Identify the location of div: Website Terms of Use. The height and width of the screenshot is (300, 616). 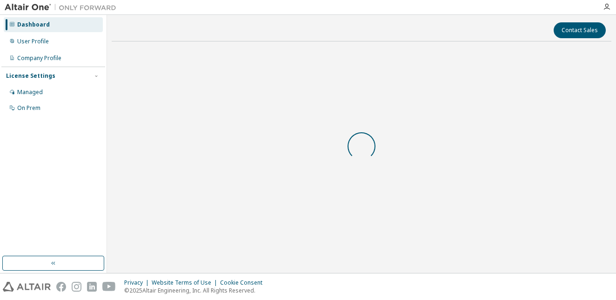
(186, 283).